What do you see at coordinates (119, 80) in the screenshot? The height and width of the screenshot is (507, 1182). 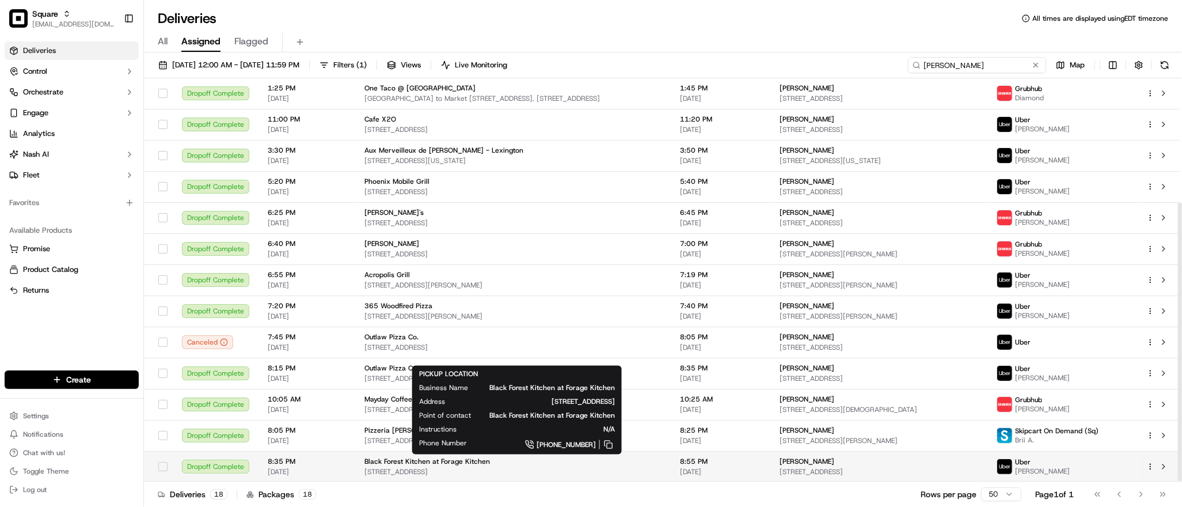 I see `input: Got a question? Start typing here...` at bounding box center [119, 80].